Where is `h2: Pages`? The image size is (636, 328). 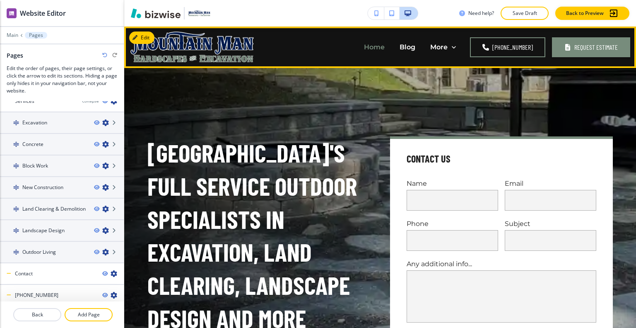
h2: Pages is located at coordinates (15, 55).